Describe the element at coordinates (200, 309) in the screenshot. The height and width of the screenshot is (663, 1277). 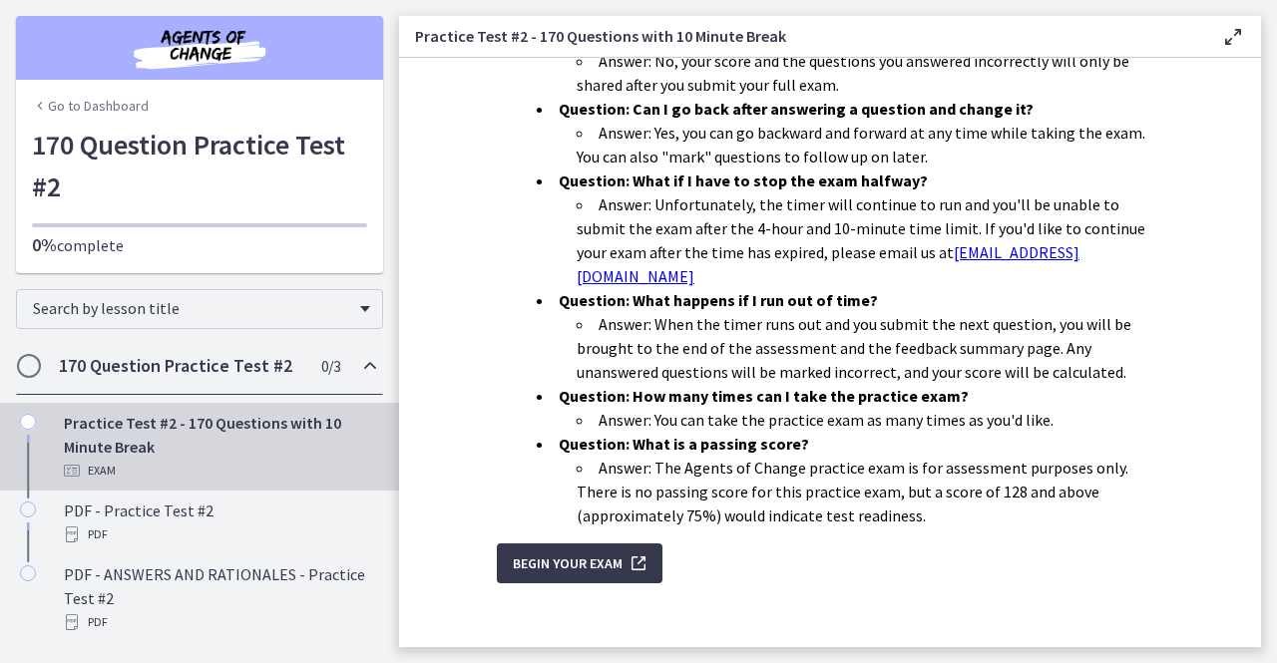
I see `div: Search by lesson title` at that location.